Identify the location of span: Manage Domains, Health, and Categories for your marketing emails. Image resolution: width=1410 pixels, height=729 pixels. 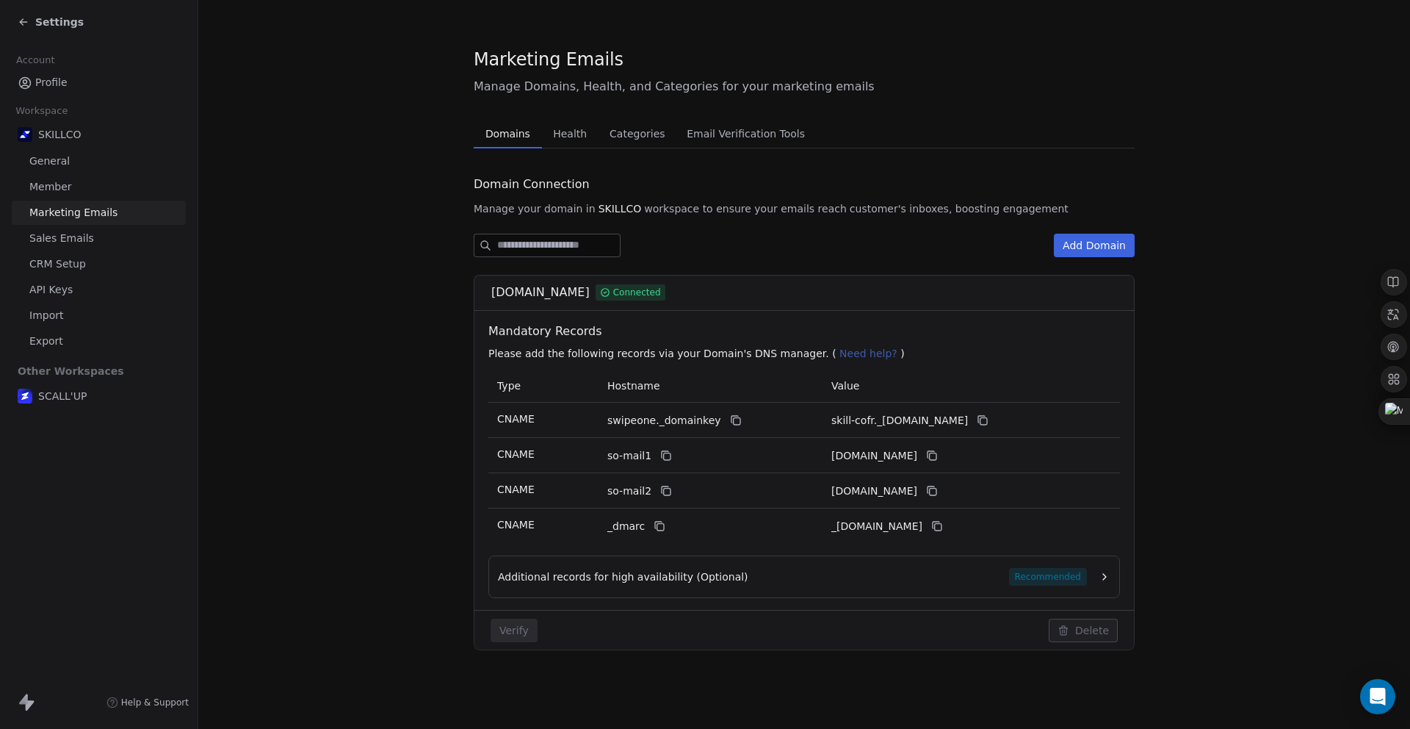
(804, 87).